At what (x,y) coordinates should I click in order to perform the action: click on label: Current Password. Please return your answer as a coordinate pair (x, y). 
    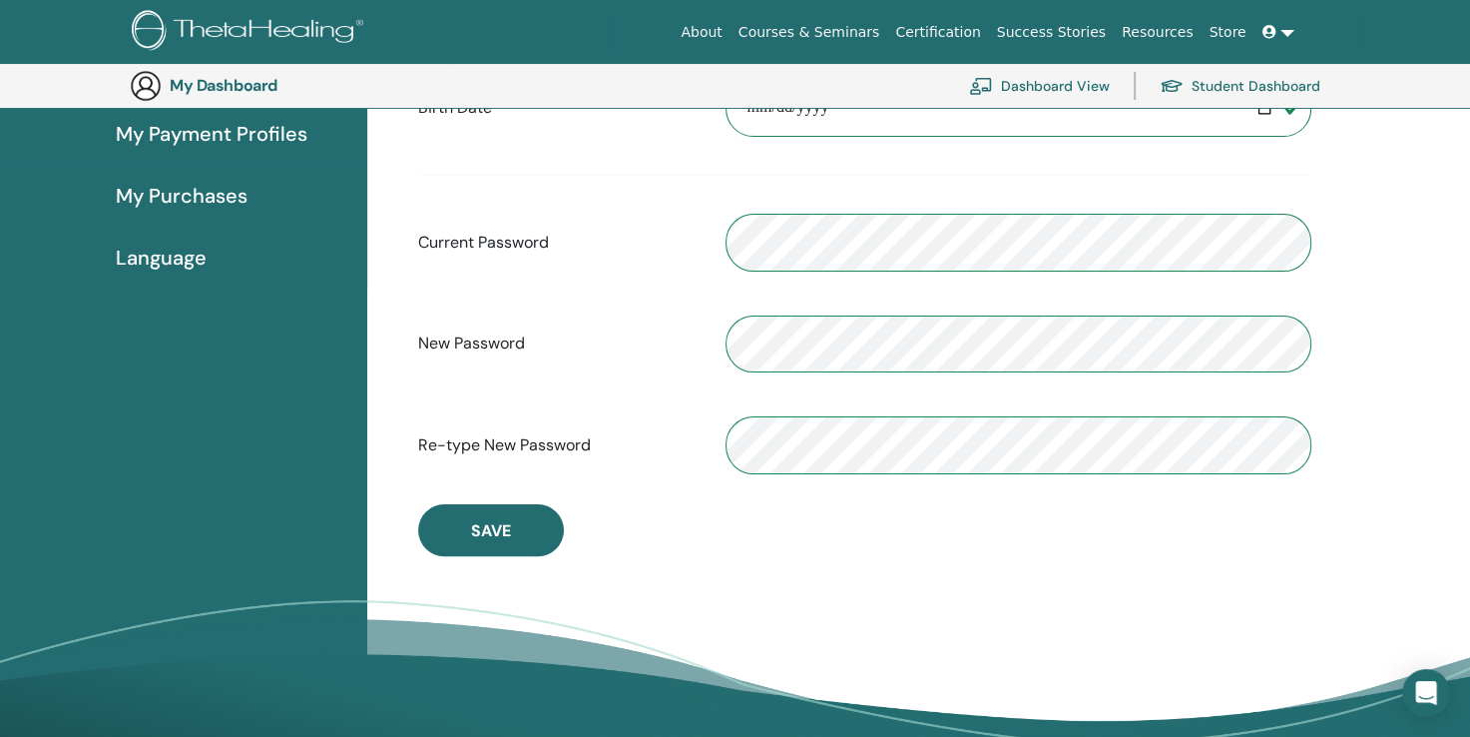
    Looking at the image, I should click on (557, 243).